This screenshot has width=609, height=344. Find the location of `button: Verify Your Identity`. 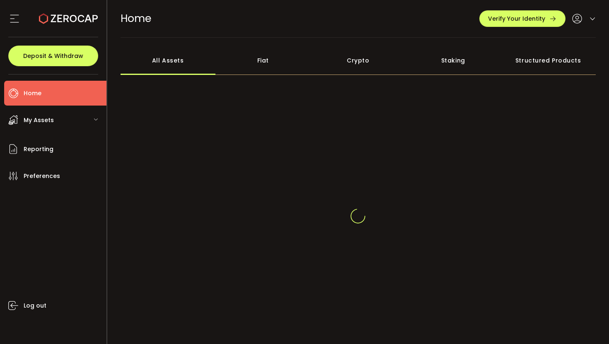

button: Verify Your Identity is located at coordinates (522, 19).